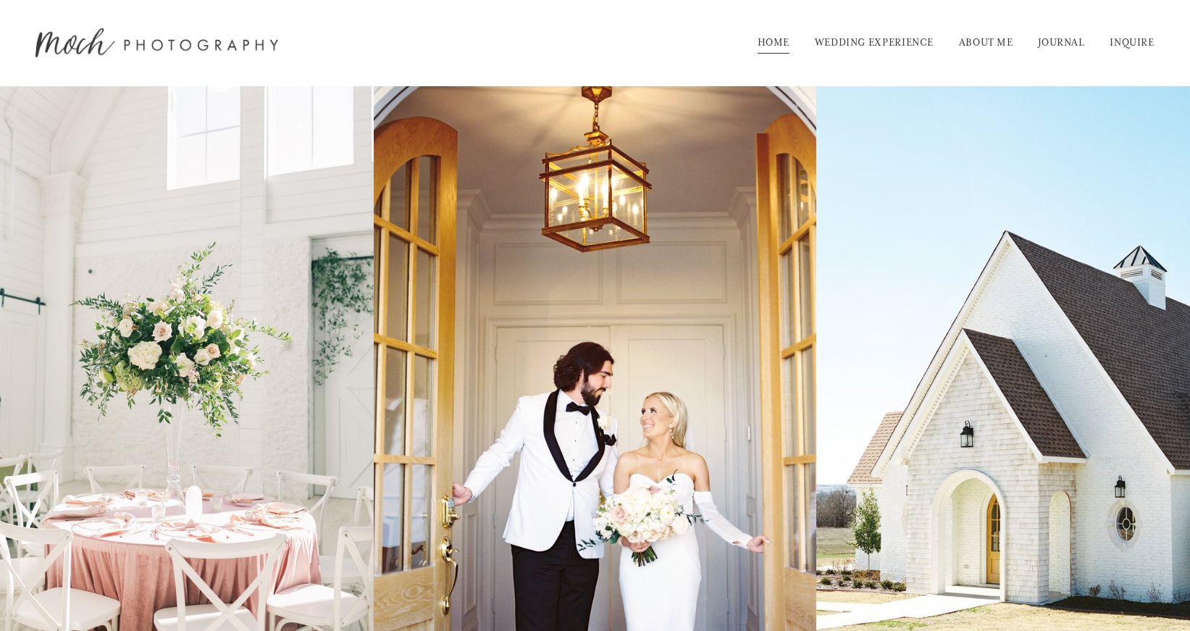 Image resolution: width=1190 pixels, height=631 pixels. I want to click on a: INQUIRE, so click(1131, 43).